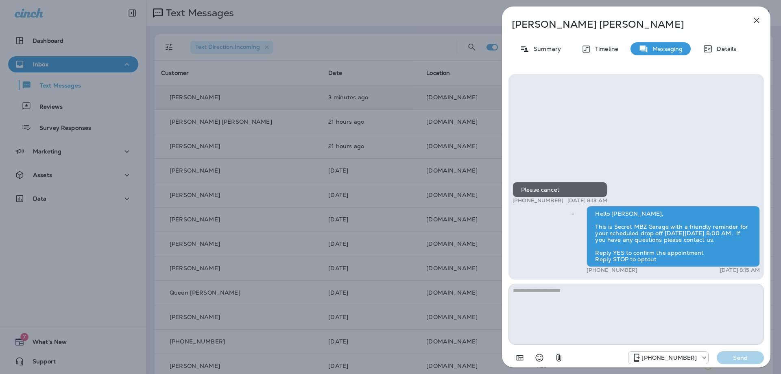 This screenshot has width=781, height=374. What do you see at coordinates (539, 357) in the screenshot?
I see `button: Select an emoji` at bounding box center [539, 357].